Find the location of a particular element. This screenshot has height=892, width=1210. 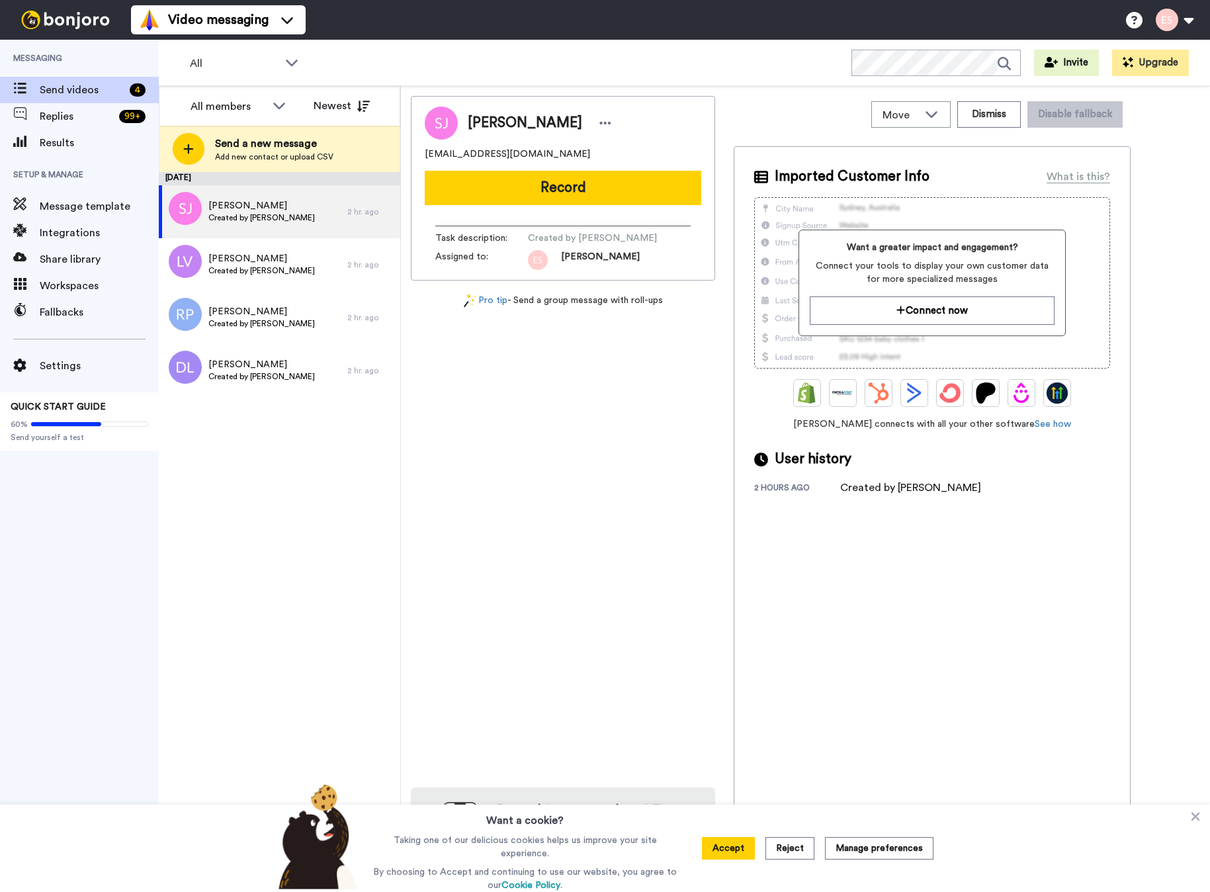

img: magic-wand.svg is located at coordinates (470, 300).